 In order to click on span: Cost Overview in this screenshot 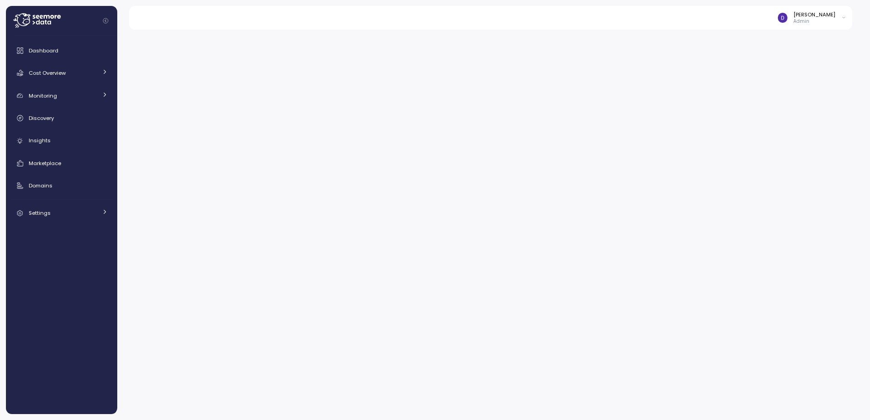, I will do `click(47, 73)`.